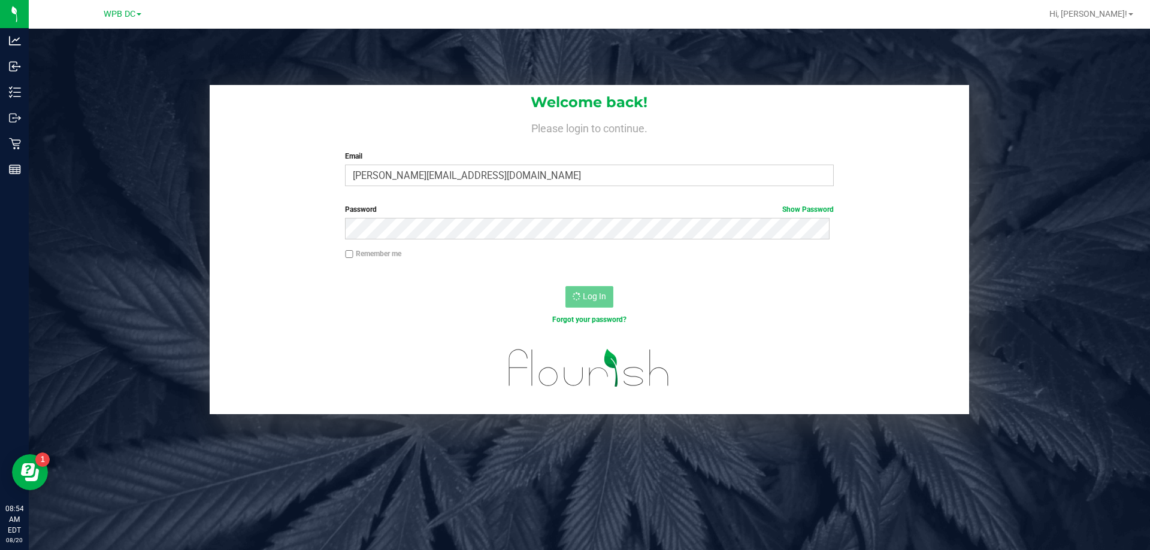 Image resolution: width=1150 pixels, height=550 pixels. I want to click on inline-svg: Inventory, so click(15, 92).